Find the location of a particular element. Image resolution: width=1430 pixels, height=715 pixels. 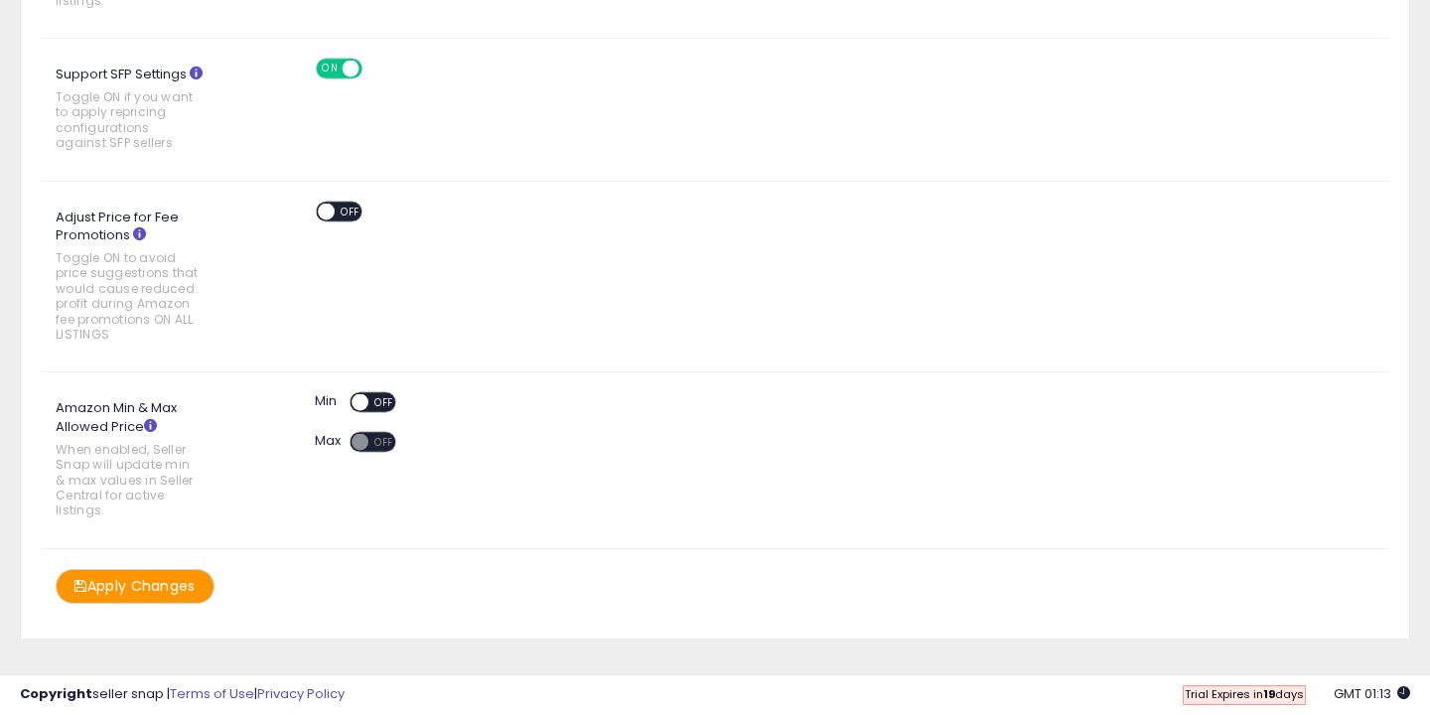

span: 2025-08-16 01:13 GMT is located at coordinates (1372, 693).